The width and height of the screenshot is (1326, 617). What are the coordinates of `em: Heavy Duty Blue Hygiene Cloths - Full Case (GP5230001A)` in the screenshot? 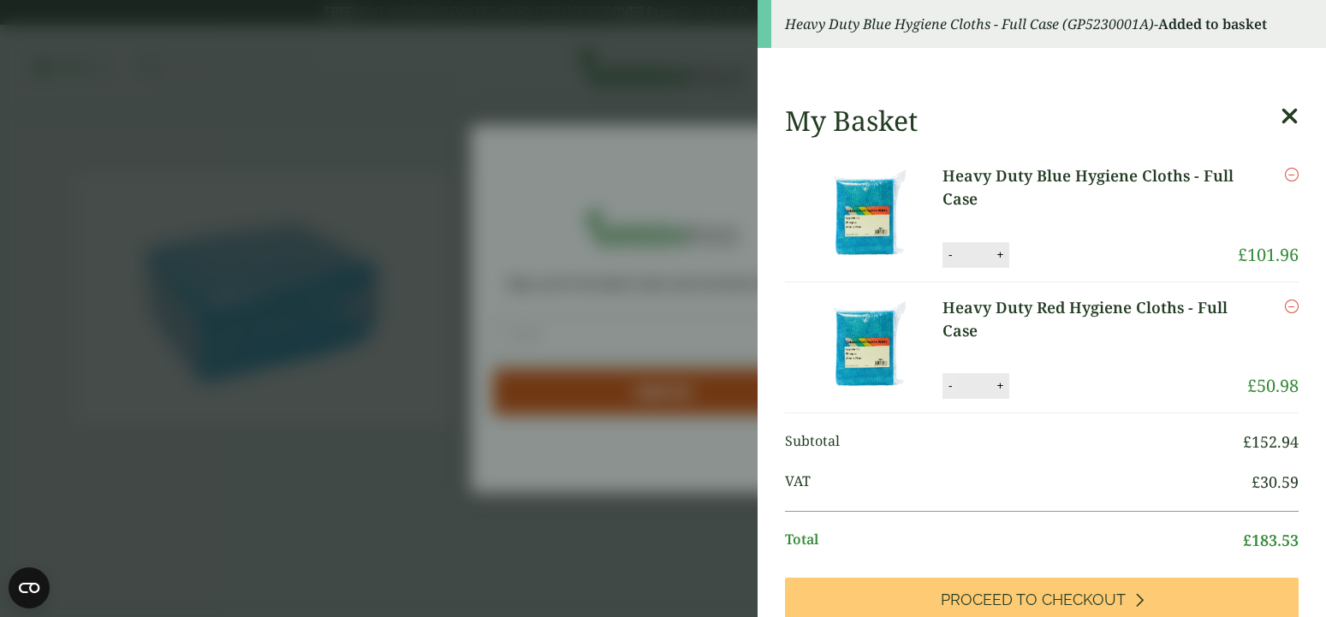 It's located at (969, 24).